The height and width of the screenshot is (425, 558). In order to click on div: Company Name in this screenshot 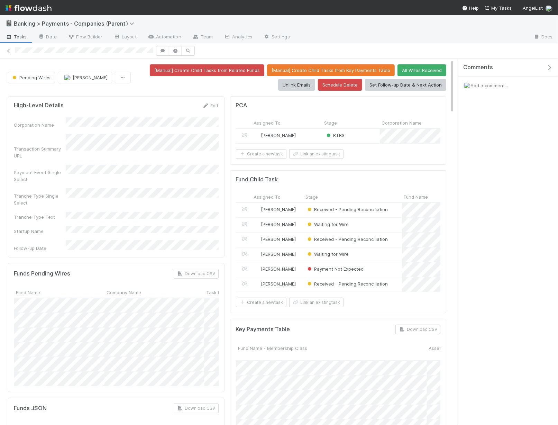, I will do `click(154, 292)`.